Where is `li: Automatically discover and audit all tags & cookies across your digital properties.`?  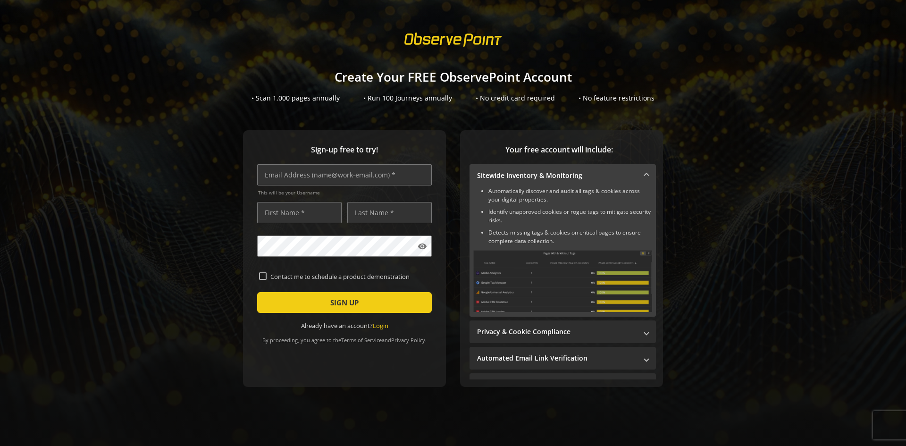 li: Automatically discover and audit all tags & cookies across your digital properties. is located at coordinates (570, 195).